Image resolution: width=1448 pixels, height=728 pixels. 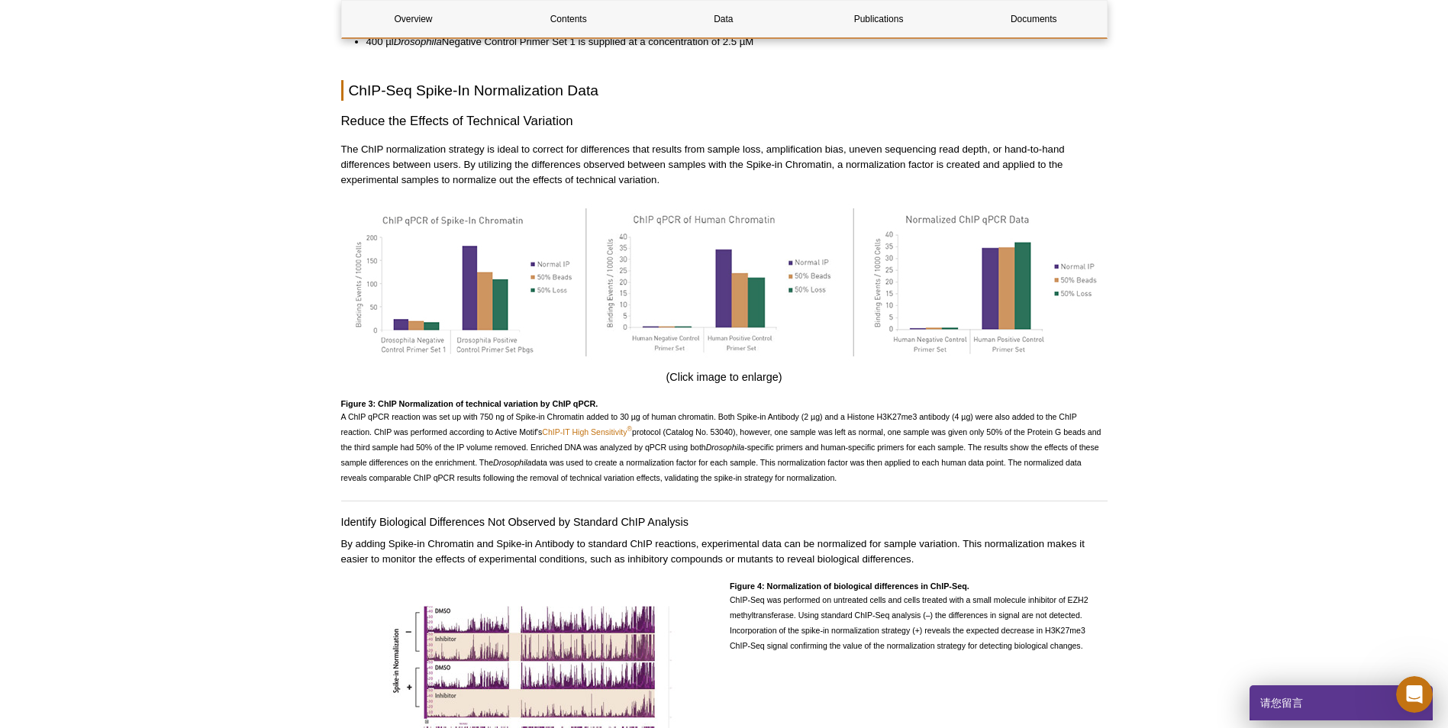 What do you see at coordinates (878, 19) in the screenshot?
I see `a: Publications` at bounding box center [878, 19].